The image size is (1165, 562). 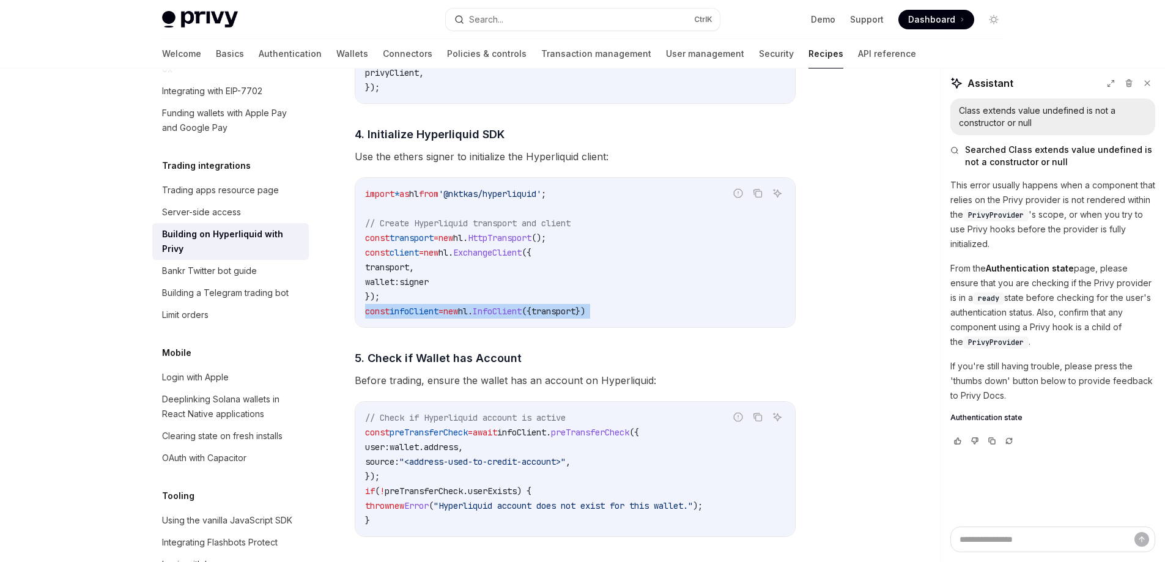 What do you see at coordinates (482, 462) in the screenshot?
I see `span: "<address-used-to-credit-account>"` at bounding box center [482, 462].